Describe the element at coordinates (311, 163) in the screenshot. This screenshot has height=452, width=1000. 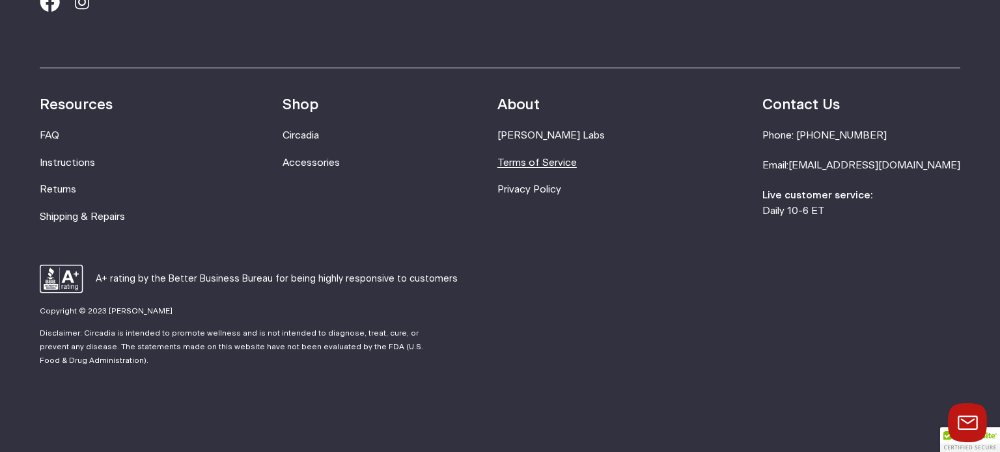
I see `a: Accessories` at that location.